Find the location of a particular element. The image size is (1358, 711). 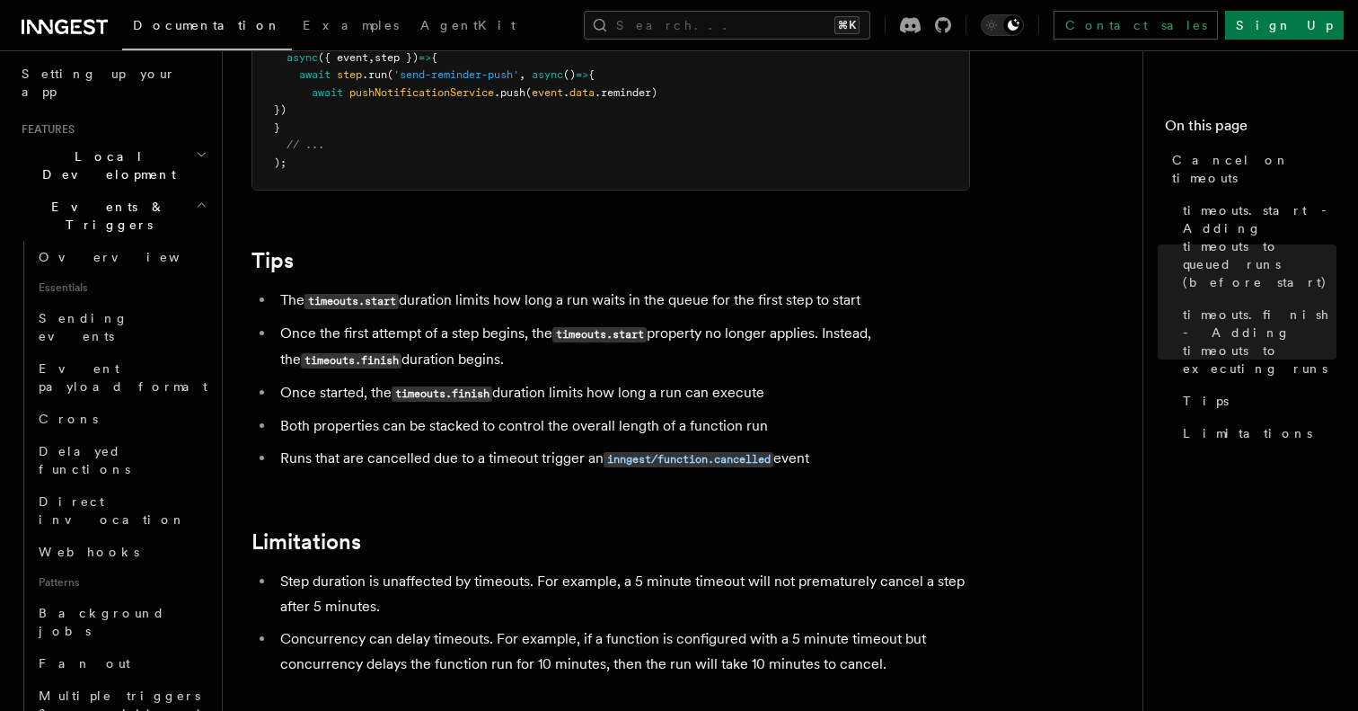

a: Background jobs is located at coordinates (121, 622).